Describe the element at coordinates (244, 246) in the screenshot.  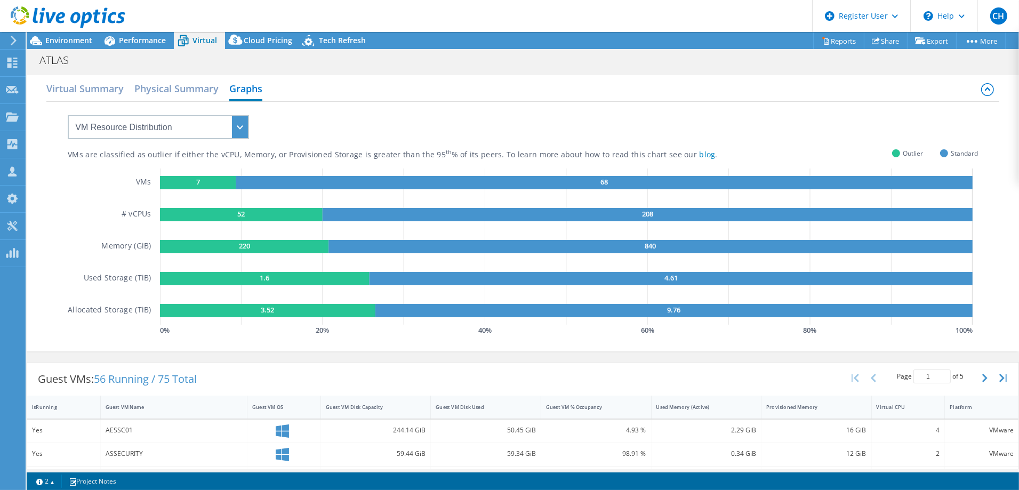
I see `text: 220` at that location.